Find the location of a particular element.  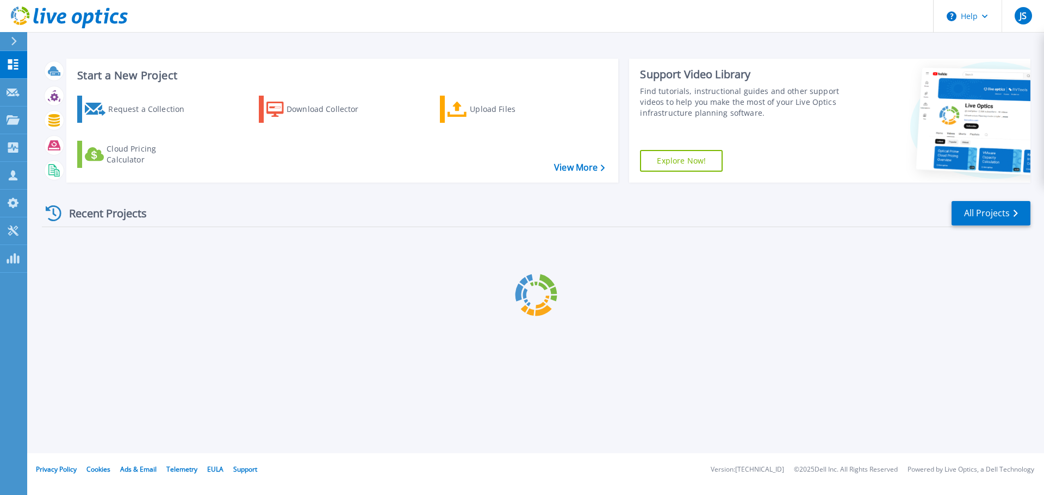

div: Cloud Pricing Calculator is located at coordinates (150, 154).